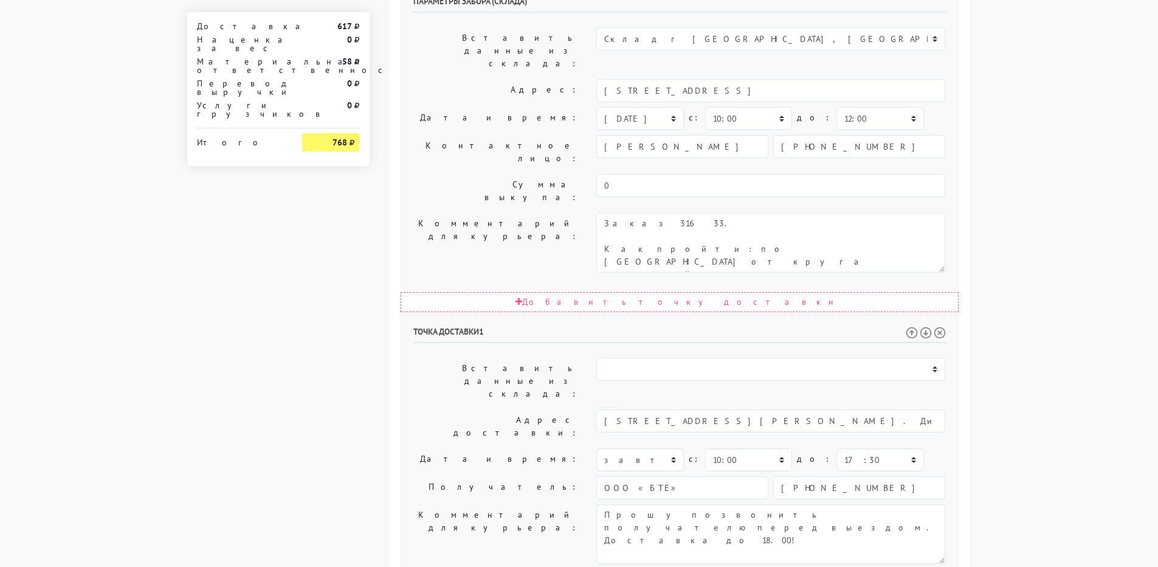 The width and height of the screenshot is (1158, 567). Describe the element at coordinates (241, 140) in the screenshot. I see `div: Итого` at that location.